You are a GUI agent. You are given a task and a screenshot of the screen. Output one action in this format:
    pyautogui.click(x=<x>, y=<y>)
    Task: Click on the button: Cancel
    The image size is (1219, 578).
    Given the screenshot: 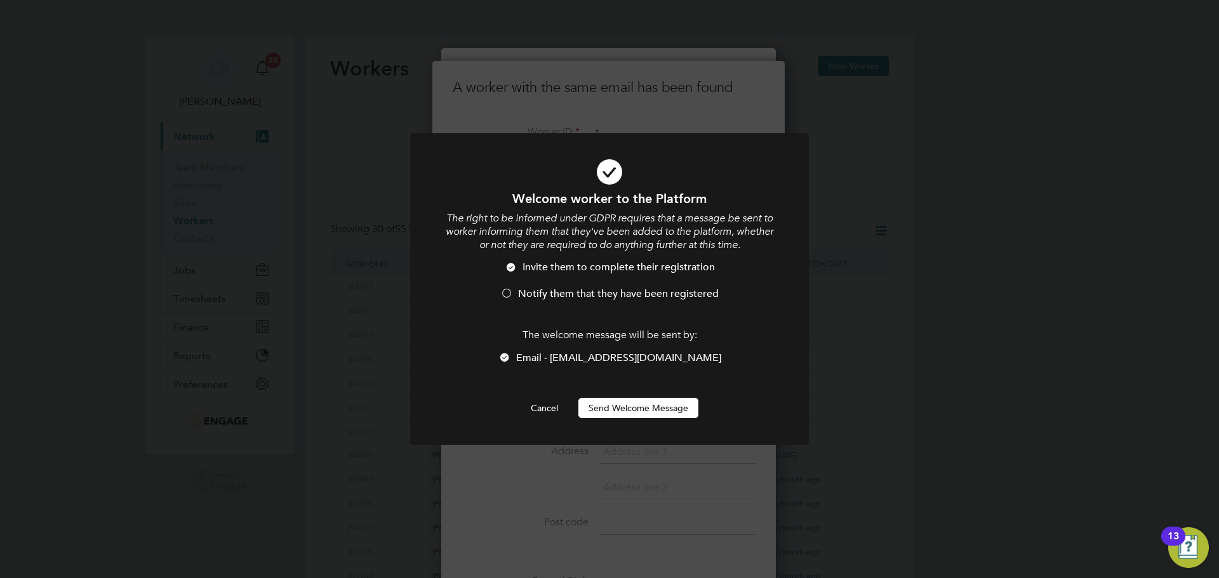 What is the action you would take?
    pyautogui.click(x=544, y=408)
    